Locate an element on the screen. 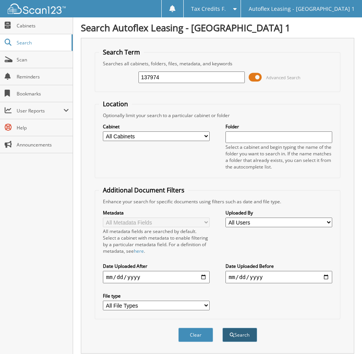  label: Folder is located at coordinates (279, 127).